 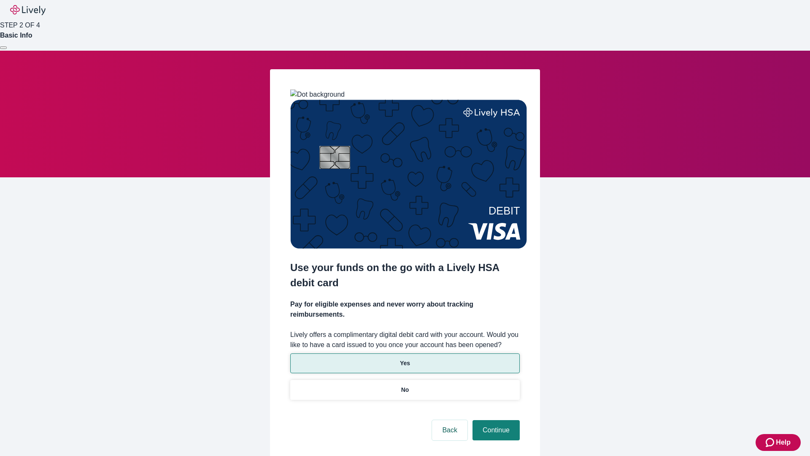 I want to click on label: Lively offers a complimentary digital debit card with your account. Would you like to have a card..., so click(x=405, y=340).